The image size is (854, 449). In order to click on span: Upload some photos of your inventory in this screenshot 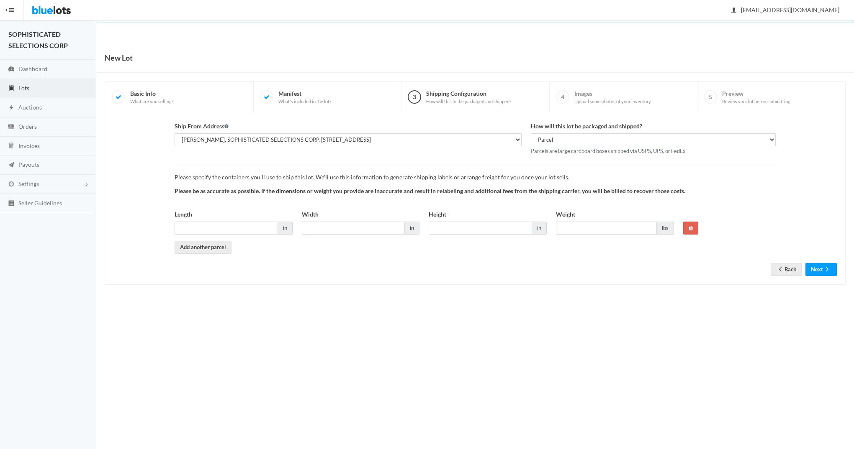, I will do `click(612, 102)`.